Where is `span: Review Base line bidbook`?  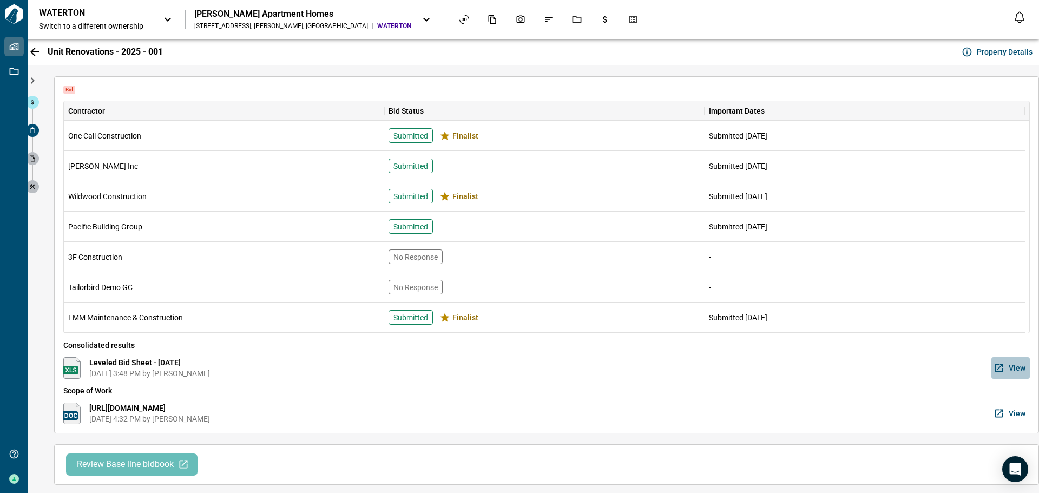
span: Review Base line bidbook is located at coordinates (125, 464).